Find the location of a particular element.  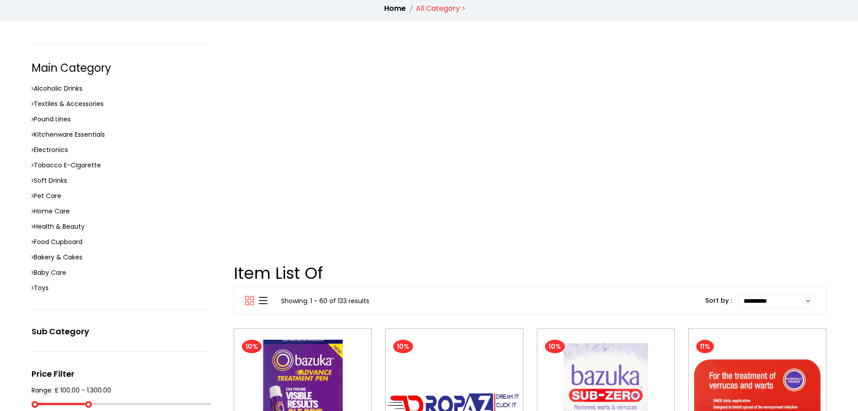

label: Sort by : is located at coordinates (719, 300).